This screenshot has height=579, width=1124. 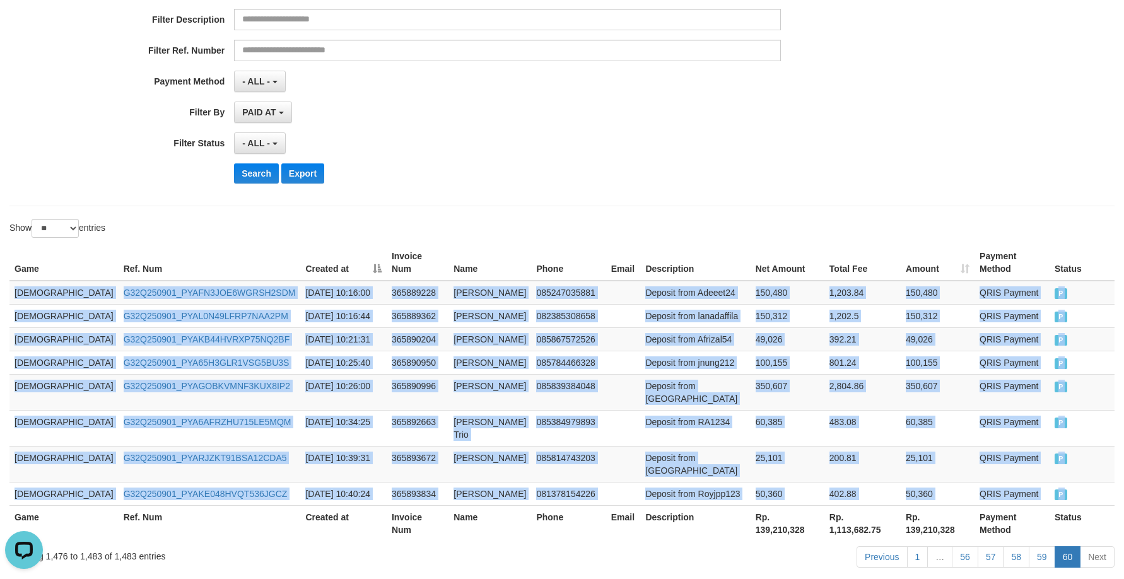 What do you see at coordinates (418, 392) in the screenshot?
I see `td: 365890996` at bounding box center [418, 392].